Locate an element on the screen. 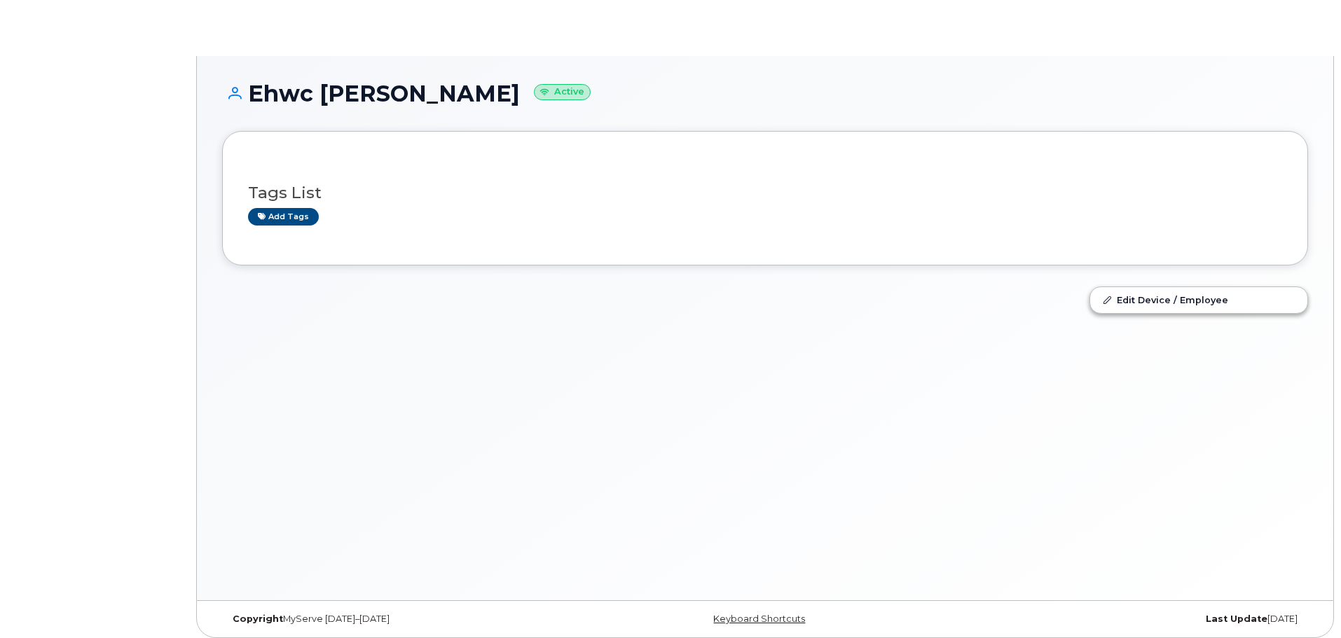 This screenshot has height=638, width=1341. a: Keyboard Shortcuts is located at coordinates (759, 619).